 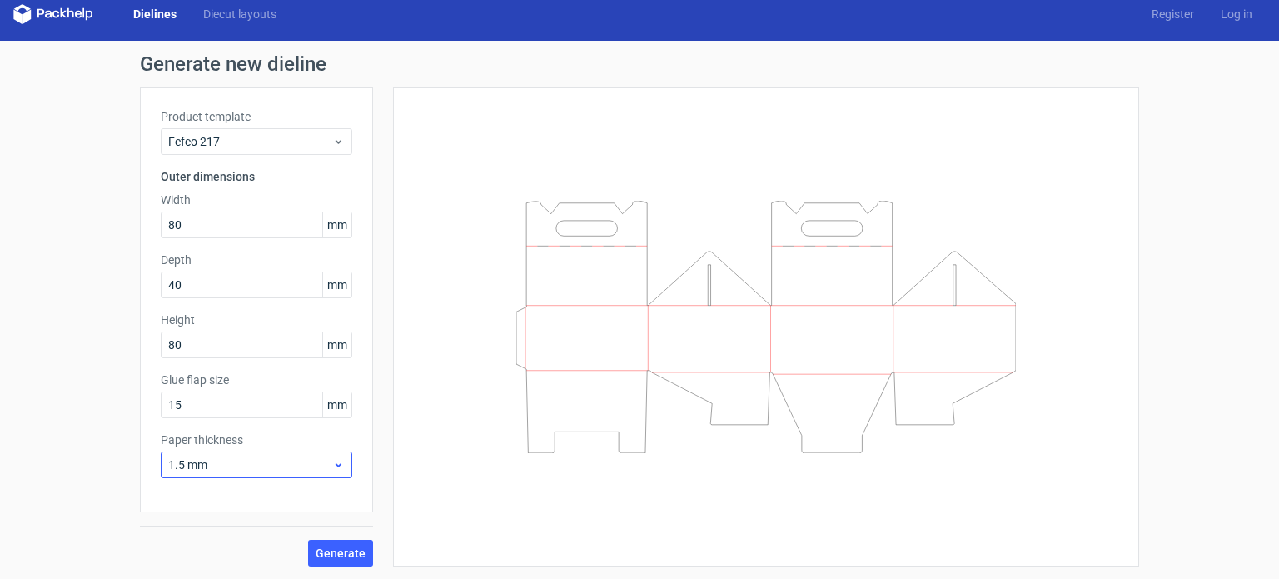 I want to click on label: Height, so click(x=256, y=320).